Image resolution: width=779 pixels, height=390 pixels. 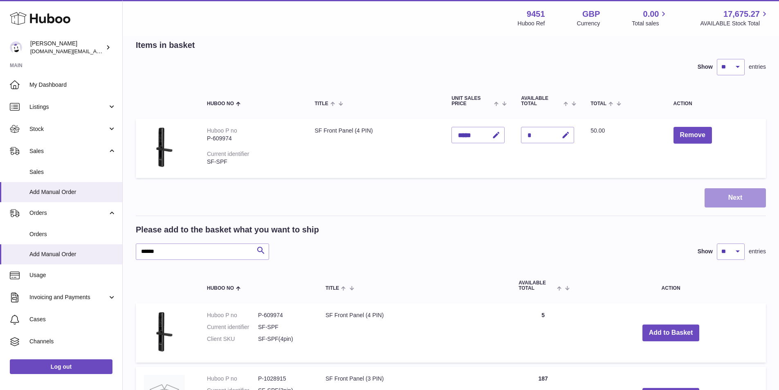 What do you see at coordinates (735, 18) in the screenshot?
I see `a: 17,675.27 AVAILABLE Stock Total` at bounding box center [735, 18].